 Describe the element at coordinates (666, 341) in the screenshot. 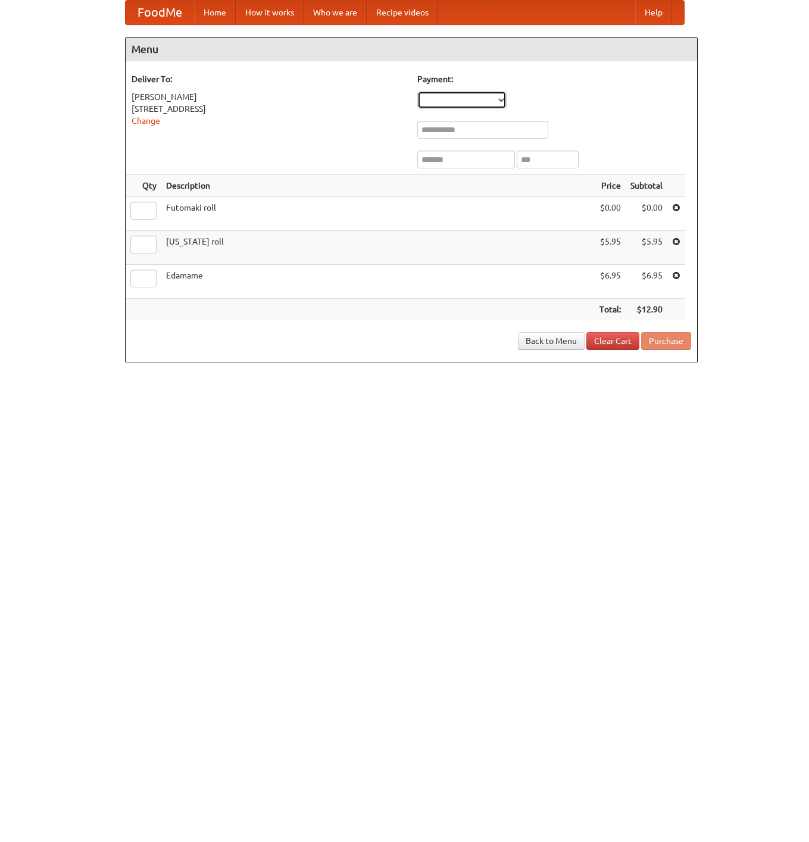

I see `button: Purchase` at that location.